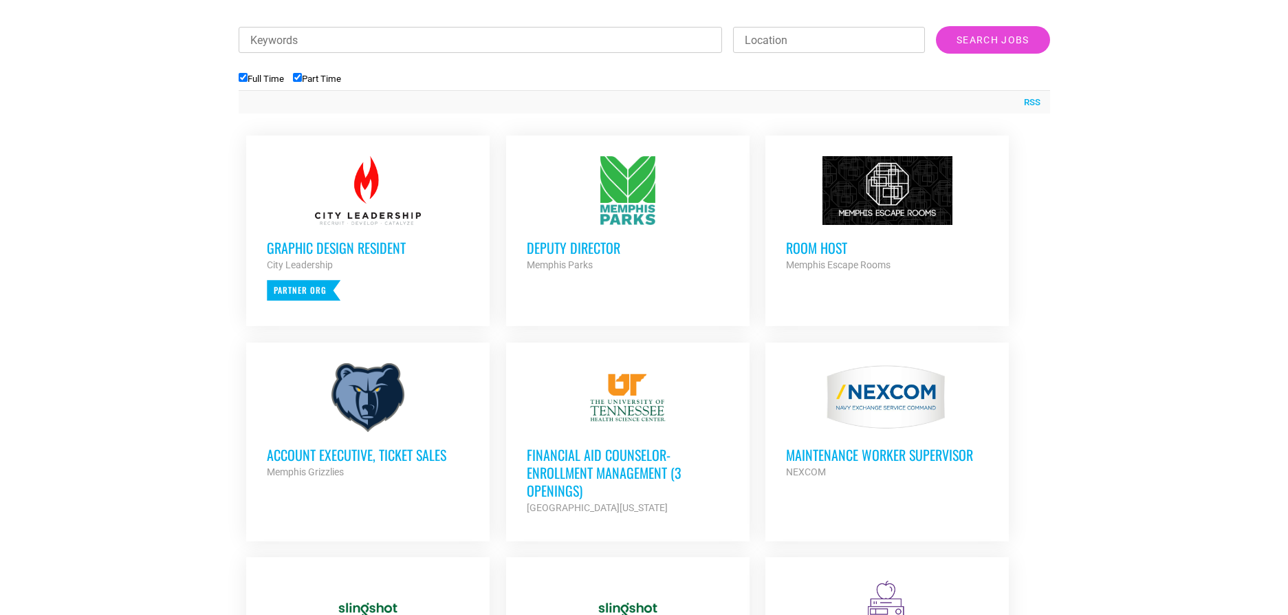  I want to click on strong: Memphis Escape Rooms, so click(838, 265).